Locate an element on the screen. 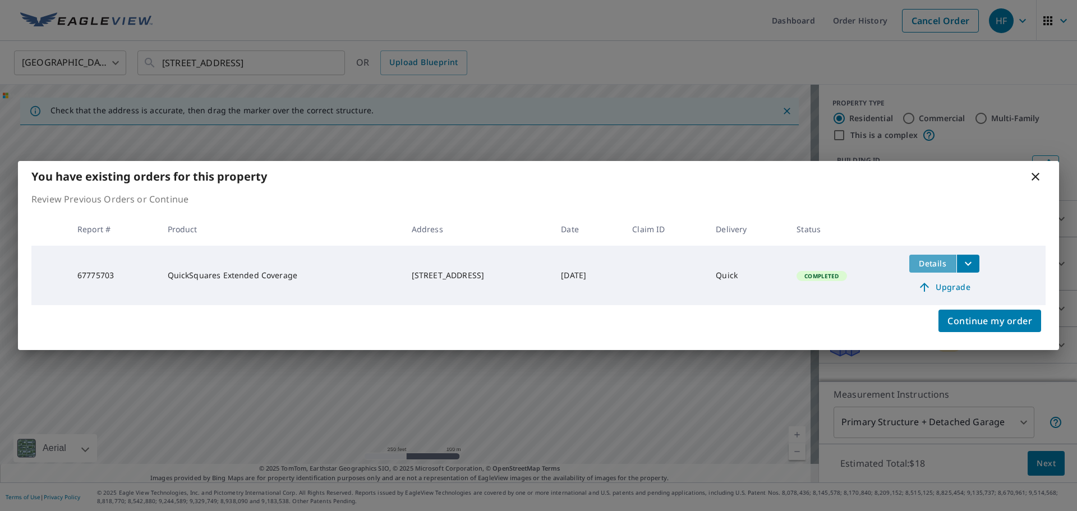 The image size is (1077, 511). a: Upgrade is located at coordinates (944, 287).